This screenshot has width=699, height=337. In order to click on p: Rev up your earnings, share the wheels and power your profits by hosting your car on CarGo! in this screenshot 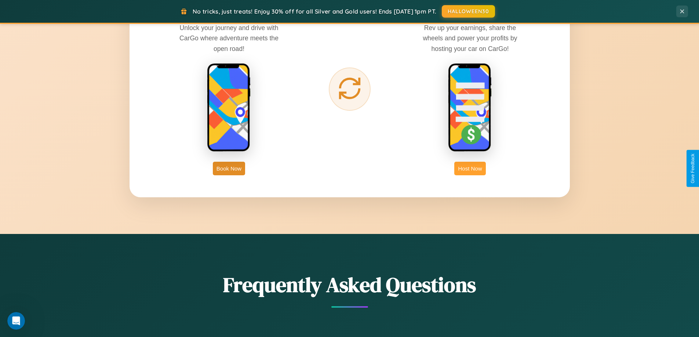, I will do `click(470, 38)`.